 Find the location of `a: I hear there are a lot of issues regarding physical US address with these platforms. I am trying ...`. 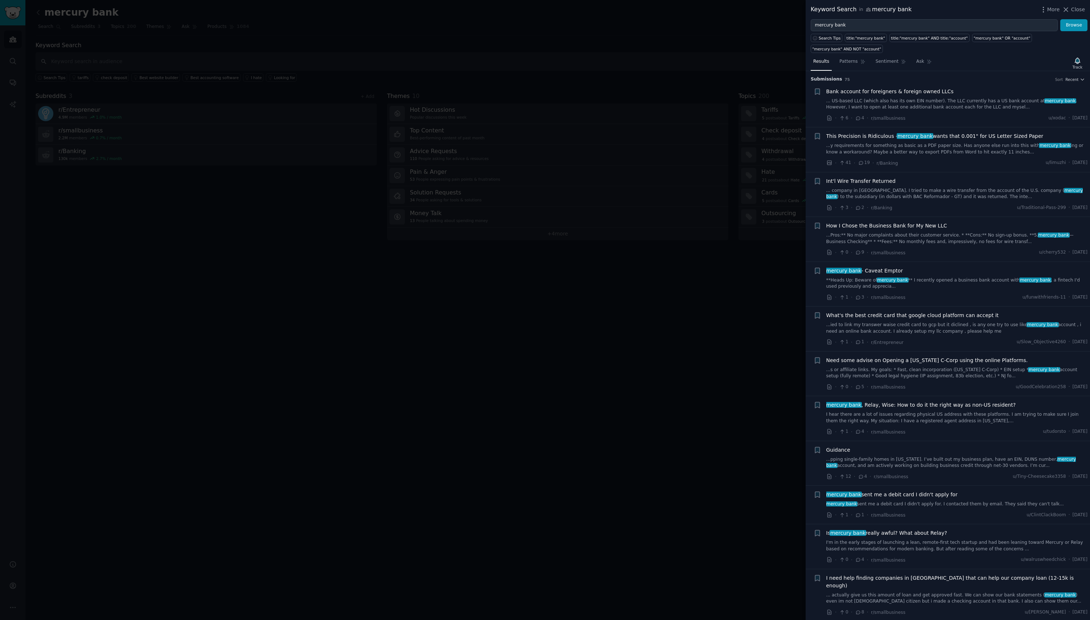

a: I hear there are a lot of issues regarding physical US address with these platforms. I am trying ... is located at coordinates (957, 417).